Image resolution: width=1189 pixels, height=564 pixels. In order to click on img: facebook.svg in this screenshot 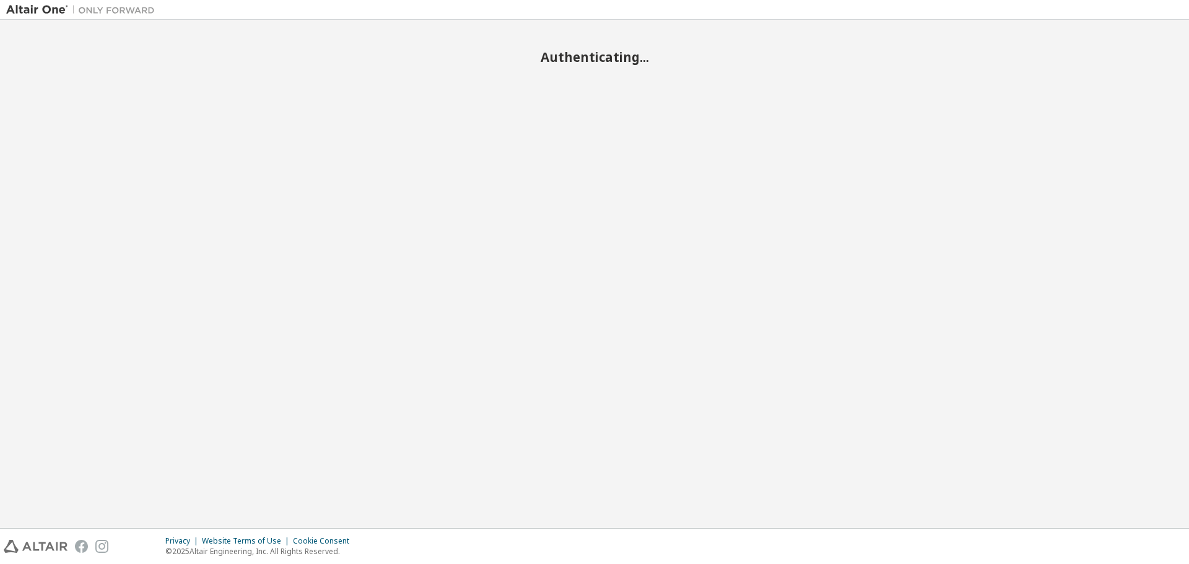, I will do `click(81, 546)`.